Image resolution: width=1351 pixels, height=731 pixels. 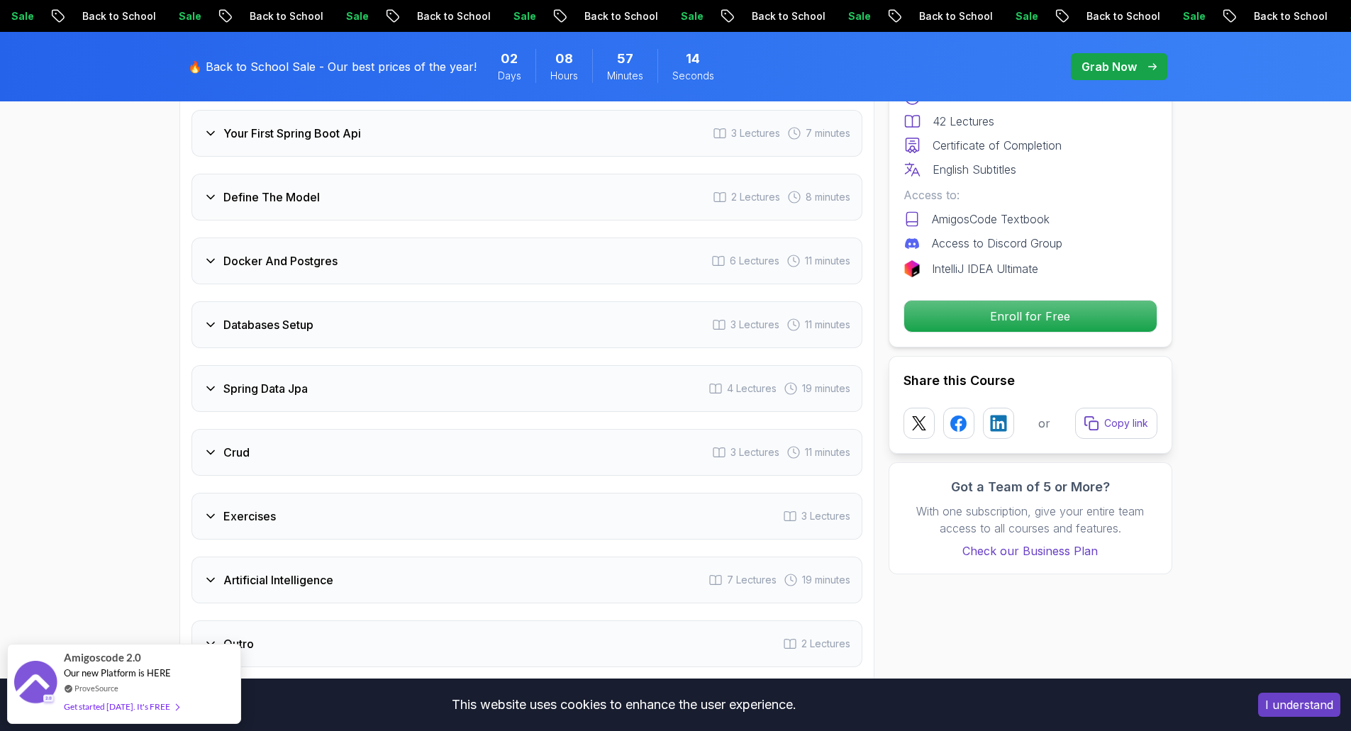 What do you see at coordinates (527, 133) in the screenshot?
I see `button: Your First Spring Boot Api3 Lectures 7 minutes` at bounding box center [527, 133].